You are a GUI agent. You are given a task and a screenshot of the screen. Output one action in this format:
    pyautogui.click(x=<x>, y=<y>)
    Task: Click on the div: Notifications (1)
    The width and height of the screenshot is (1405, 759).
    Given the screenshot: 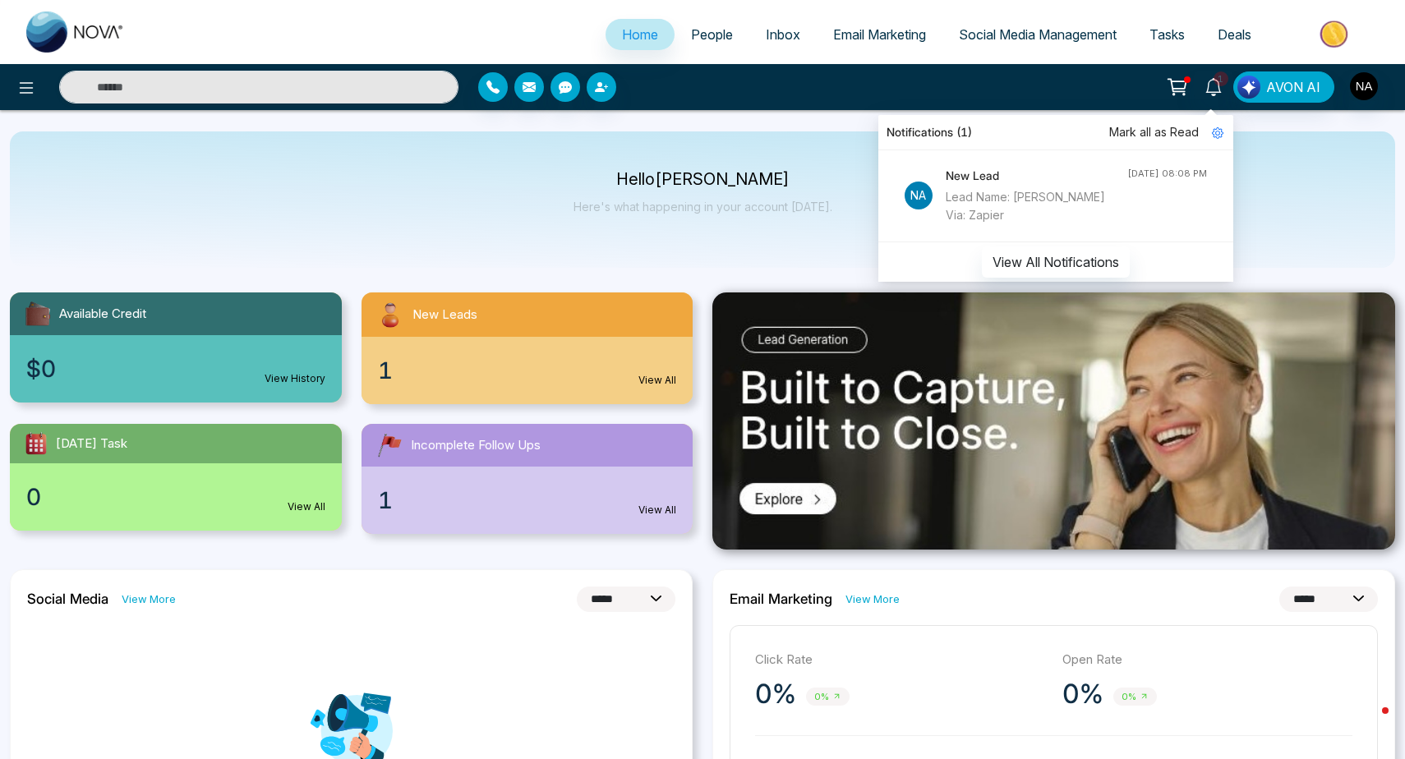 What is the action you would take?
    pyautogui.click(x=1055, y=132)
    